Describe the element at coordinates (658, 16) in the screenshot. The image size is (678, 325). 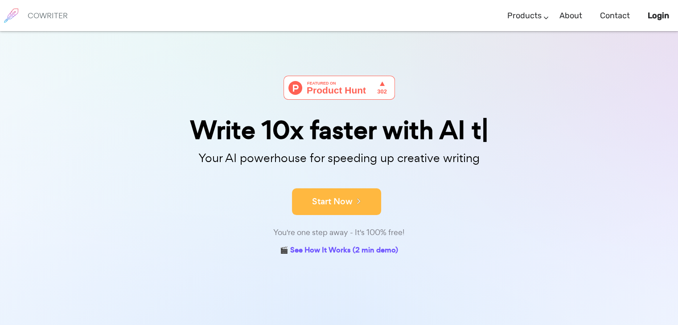
I see `b: Login` at that location.